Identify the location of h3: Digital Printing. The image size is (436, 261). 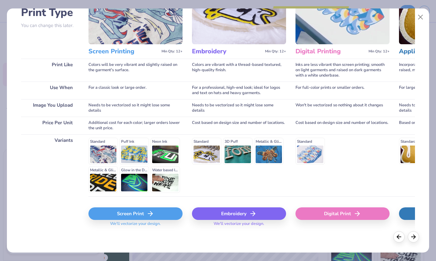
(331, 52).